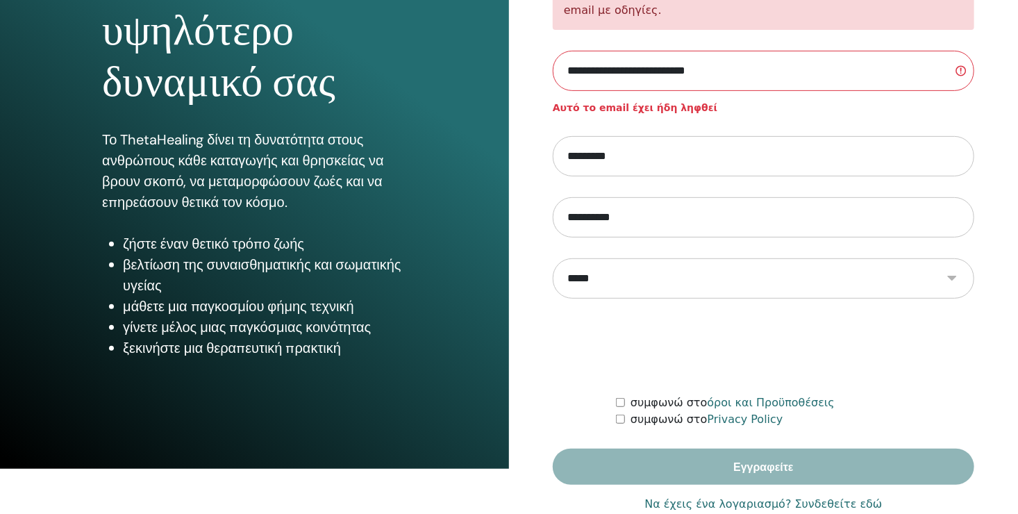  Describe the element at coordinates (265, 327) in the screenshot. I see `li: γίνετε μέλος μιας παγκόσμιας κοινότητας` at that location.